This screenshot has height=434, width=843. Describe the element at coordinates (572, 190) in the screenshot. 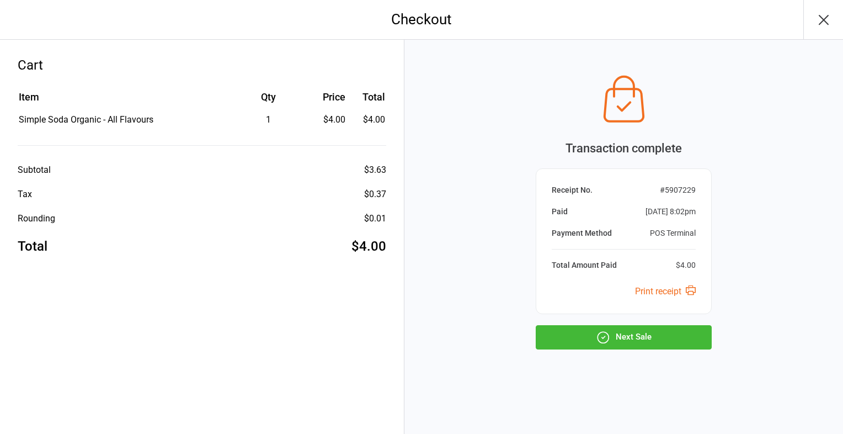

I see `div: Receipt No.` at that location.